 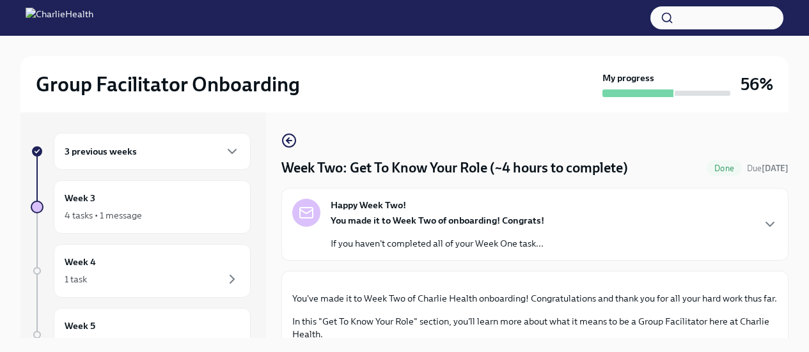 What do you see at coordinates (437, 244) in the screenshot?
I see `p: If you haven't completed all of your Week One task...` at bounding box center [437, 244].